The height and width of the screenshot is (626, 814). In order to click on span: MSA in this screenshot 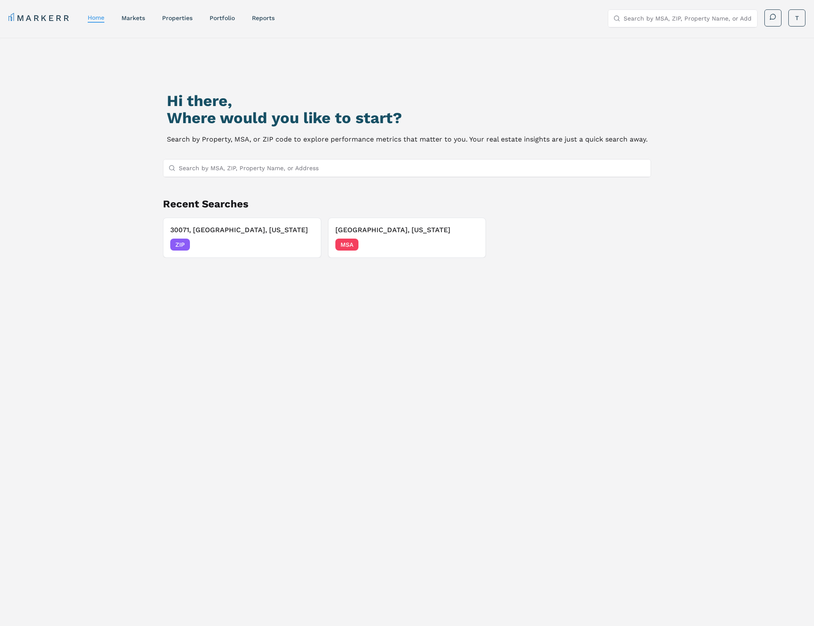, I will do `click(347, 245)`.